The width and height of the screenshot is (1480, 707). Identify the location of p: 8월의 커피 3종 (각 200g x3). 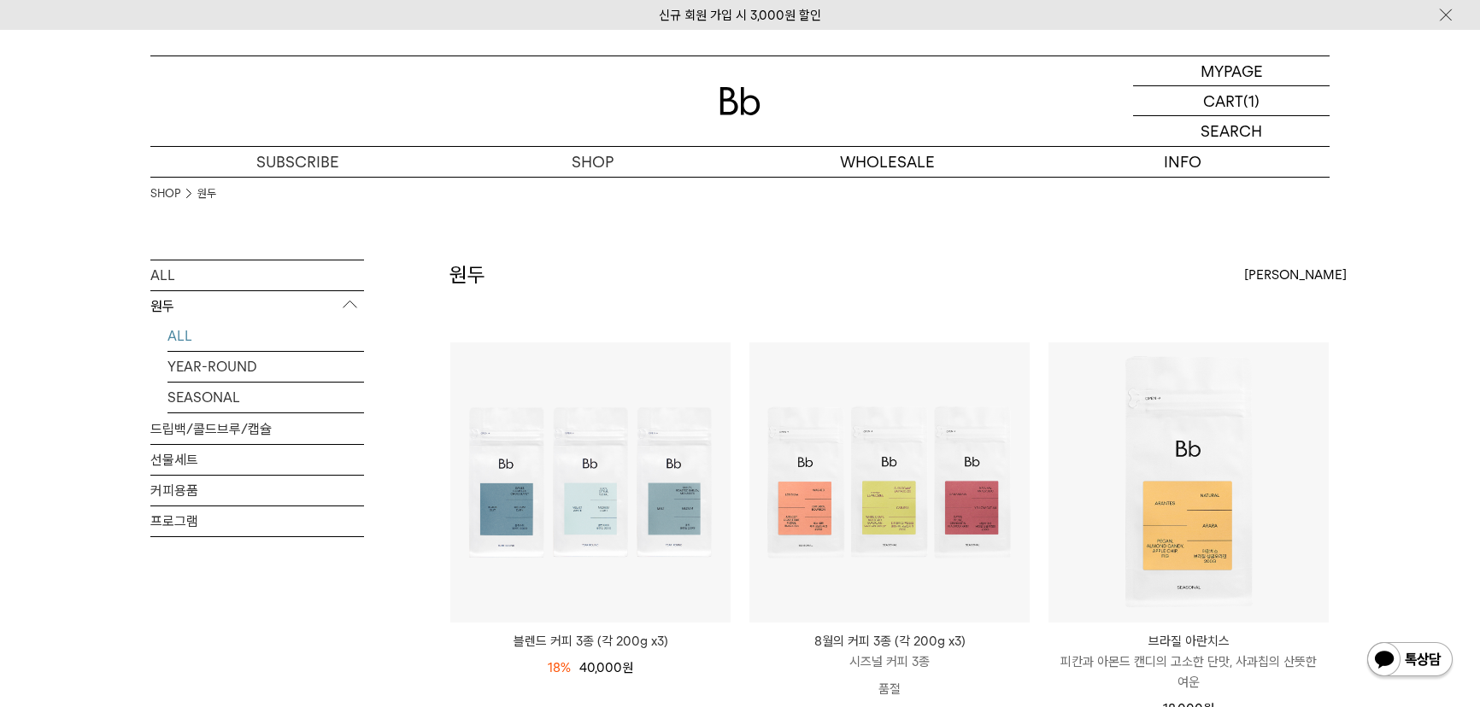
(889, 642).